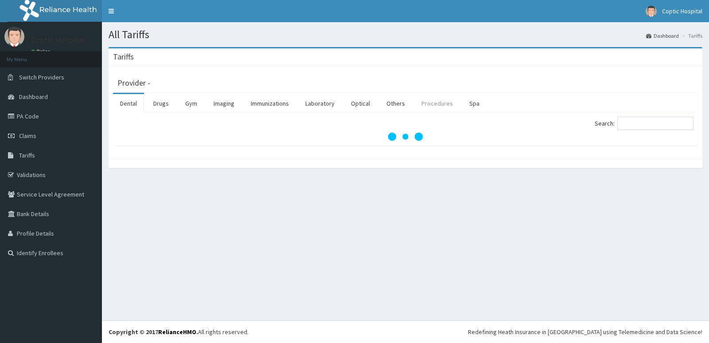 This screenshot has width=709, height=343. Describe the element at coordinates (161, 103) in the screenshot. I see `a: Drugs` at that location.